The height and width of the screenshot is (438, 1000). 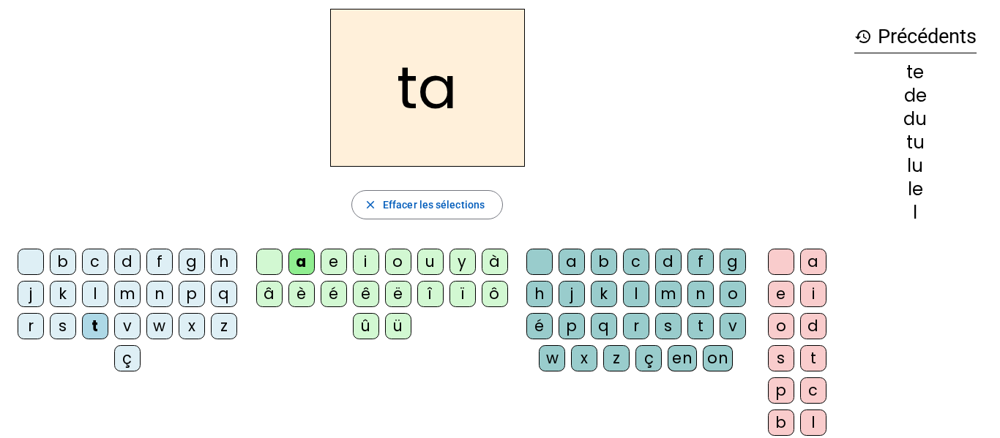 I want to click on div: è, so click(x=301, y=294).